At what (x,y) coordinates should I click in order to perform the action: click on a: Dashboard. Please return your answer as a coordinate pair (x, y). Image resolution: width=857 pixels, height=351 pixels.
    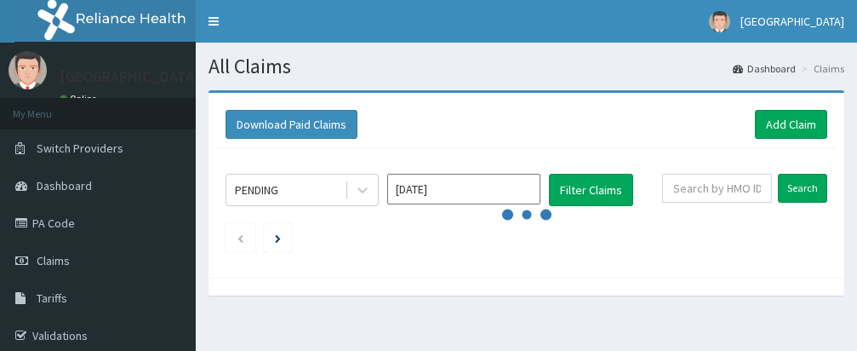
    Looking at the image, I should click on (764, 68).